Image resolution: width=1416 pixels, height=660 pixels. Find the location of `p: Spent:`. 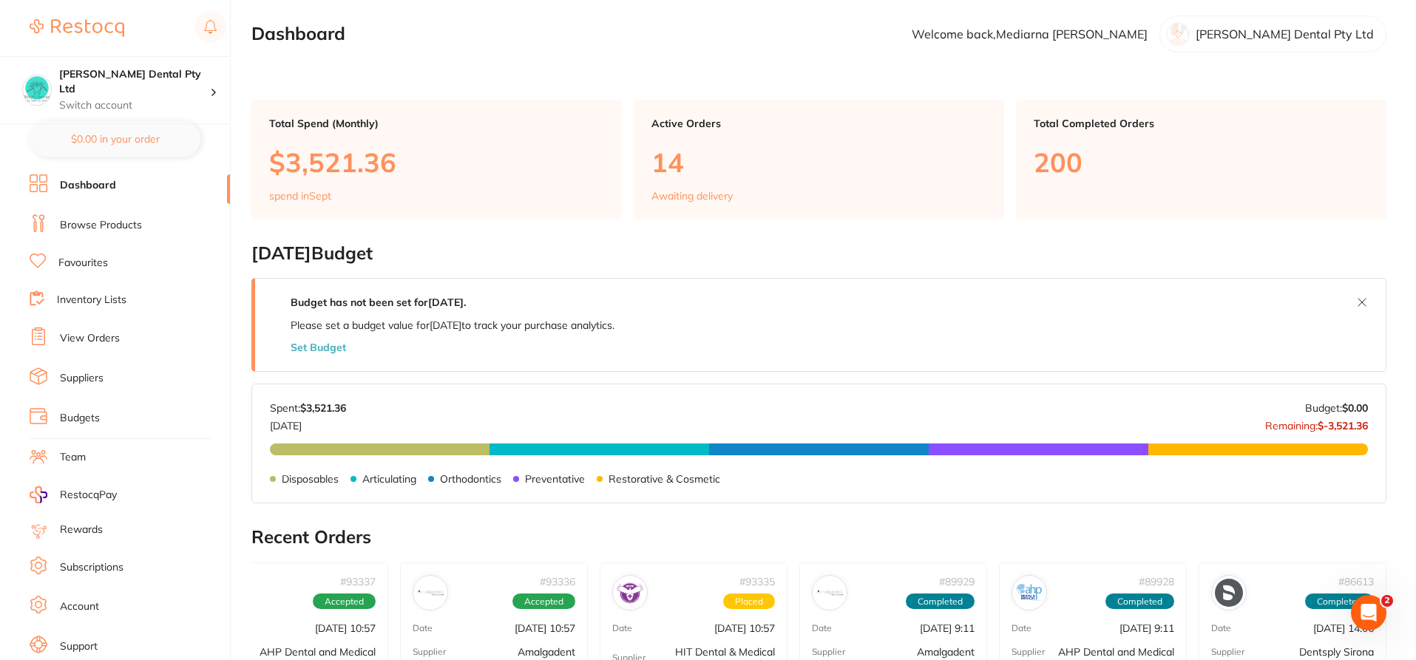

p: Spent: is located at coordinates (308, 408).